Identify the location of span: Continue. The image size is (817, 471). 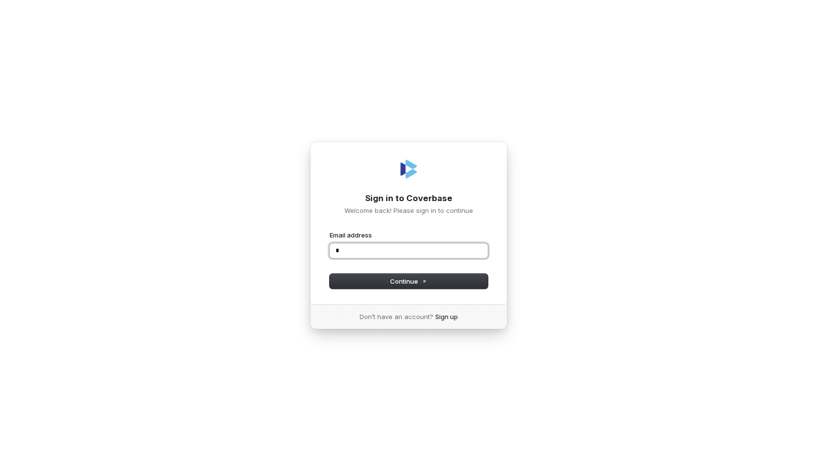
(408, 281).